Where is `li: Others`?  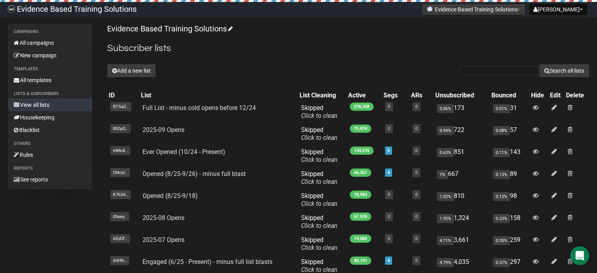 li: Others is located at coordinates (50, 144).